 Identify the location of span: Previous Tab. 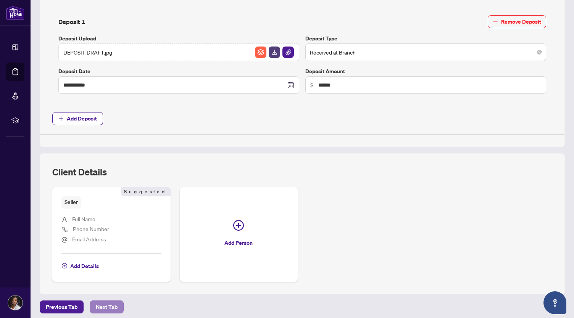
(61, 307).